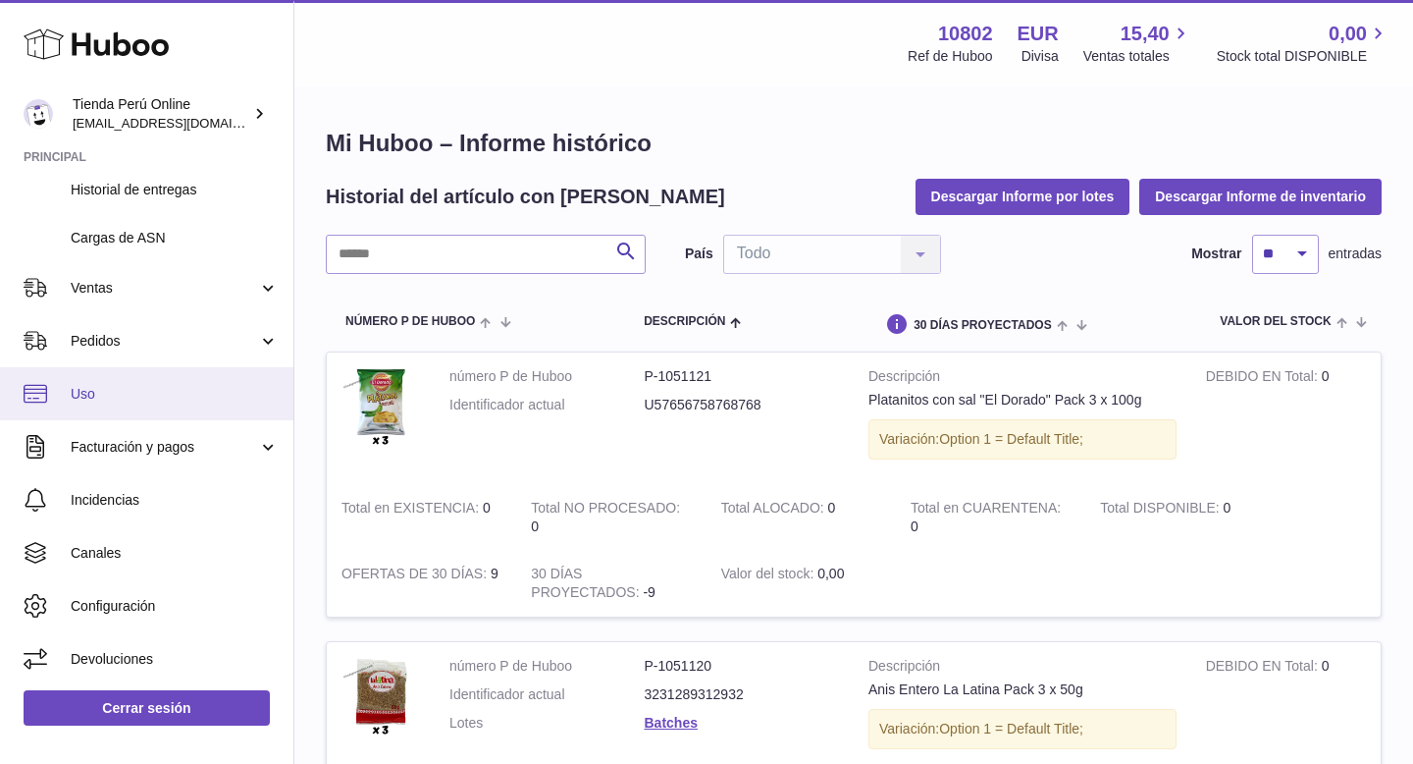 This screenshot has width=1413, height=764. I want to click on a: Cerrar sesión, so click(146, 708).